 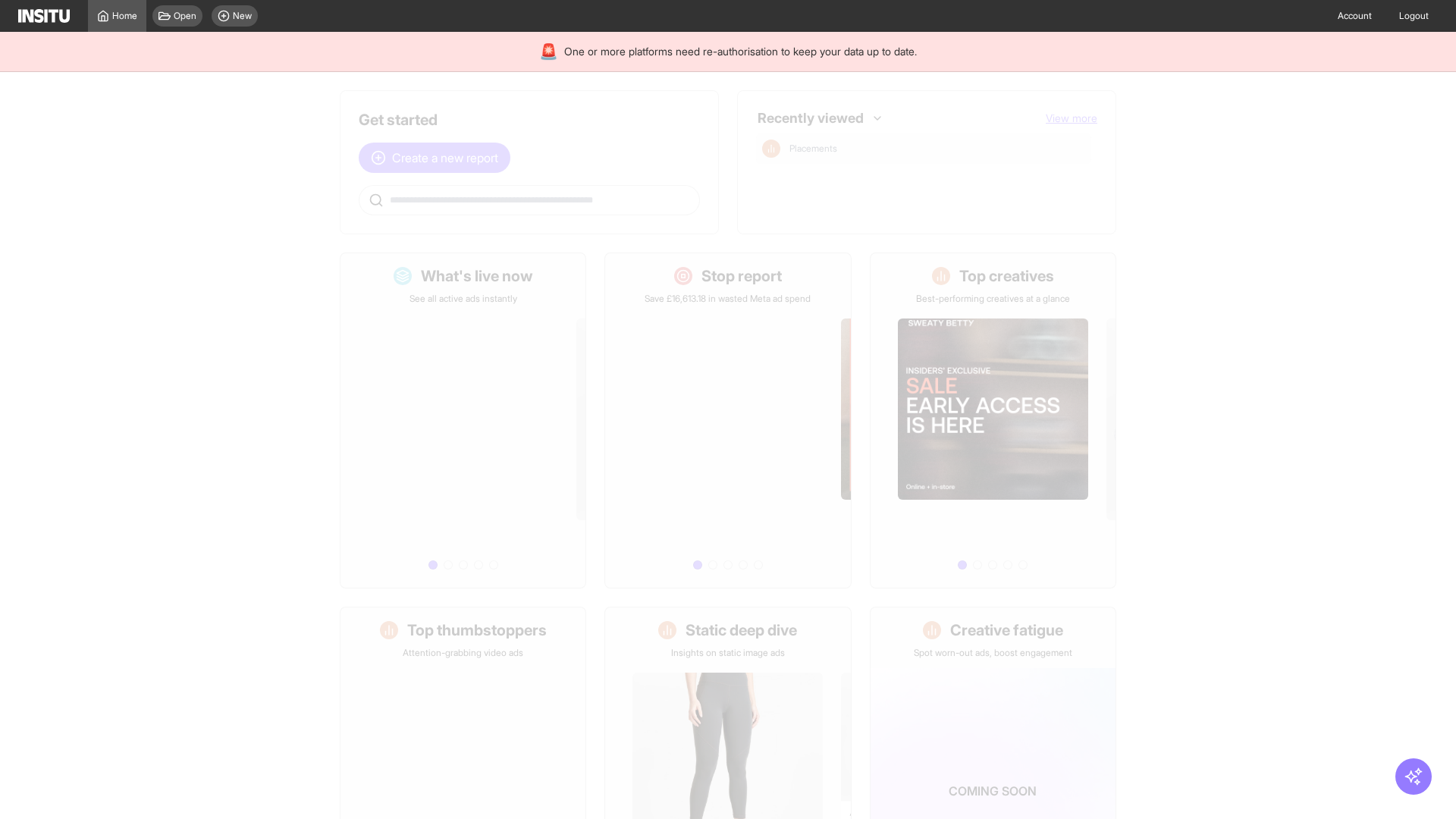 What do you see at coordinates (44, 16) in the screenshot?
I see `img: Logo` at bounding box center [44, 16].